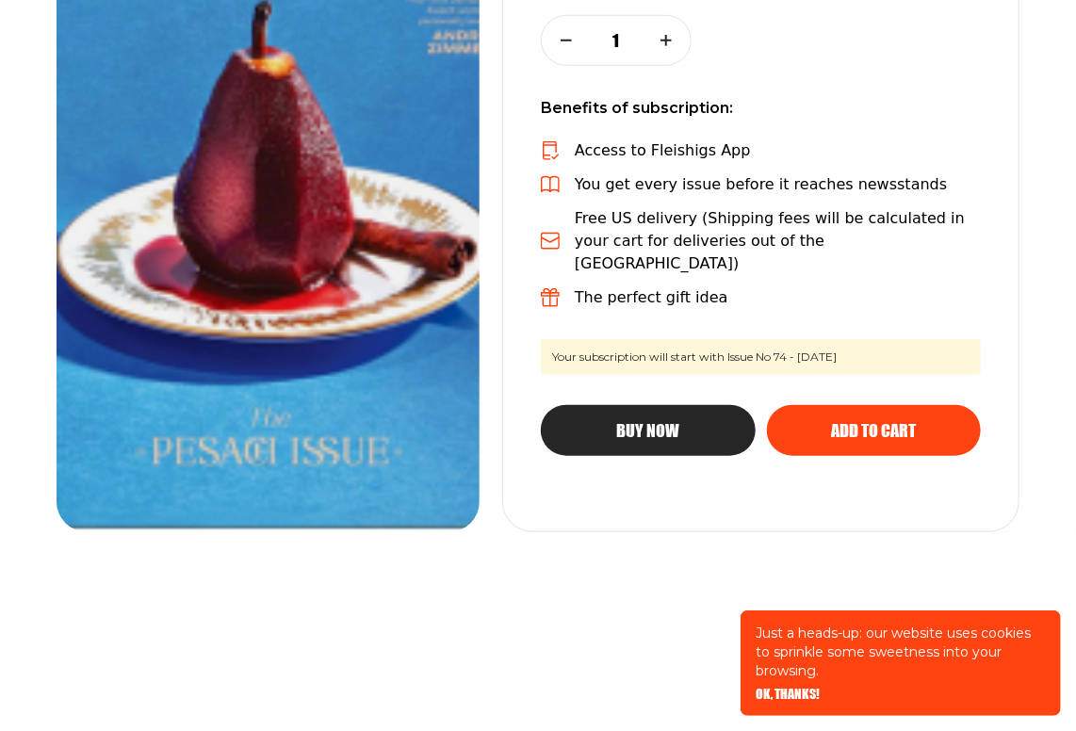 The height and width of the screenshot is (731, 1076). Describe the element at coordinates (900, 652) in the screenshot. I see `p: Just a heads-up: our website uses cookies to sprinkle some sweetness into your browsing.` at that location.